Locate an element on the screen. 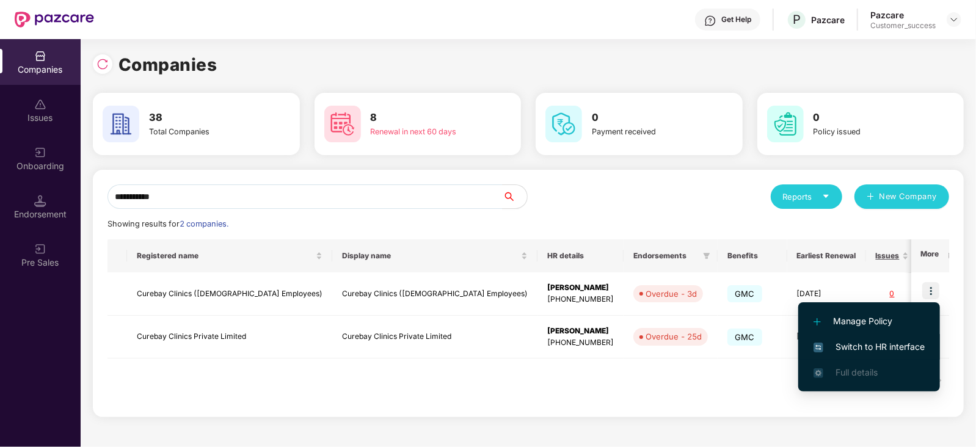 This screenshot has height=447, width=976. div: Get Help is located at coordinates (736, 20).